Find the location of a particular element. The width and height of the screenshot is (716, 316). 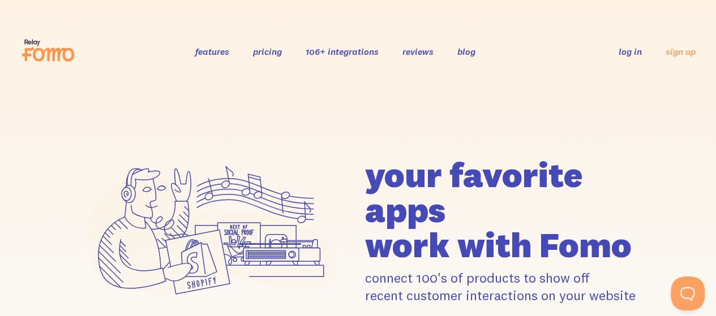

p: connect 100's of products to show off recent customer interactions on your website is located at coordinates (503, 287).